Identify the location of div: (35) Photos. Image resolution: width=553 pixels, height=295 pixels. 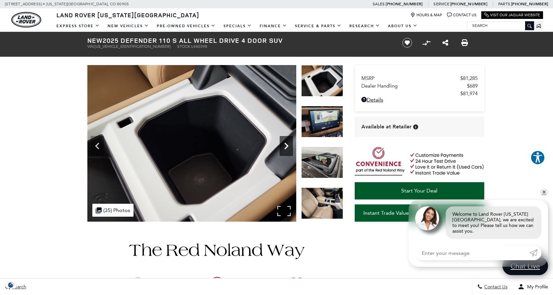
(113, 210).